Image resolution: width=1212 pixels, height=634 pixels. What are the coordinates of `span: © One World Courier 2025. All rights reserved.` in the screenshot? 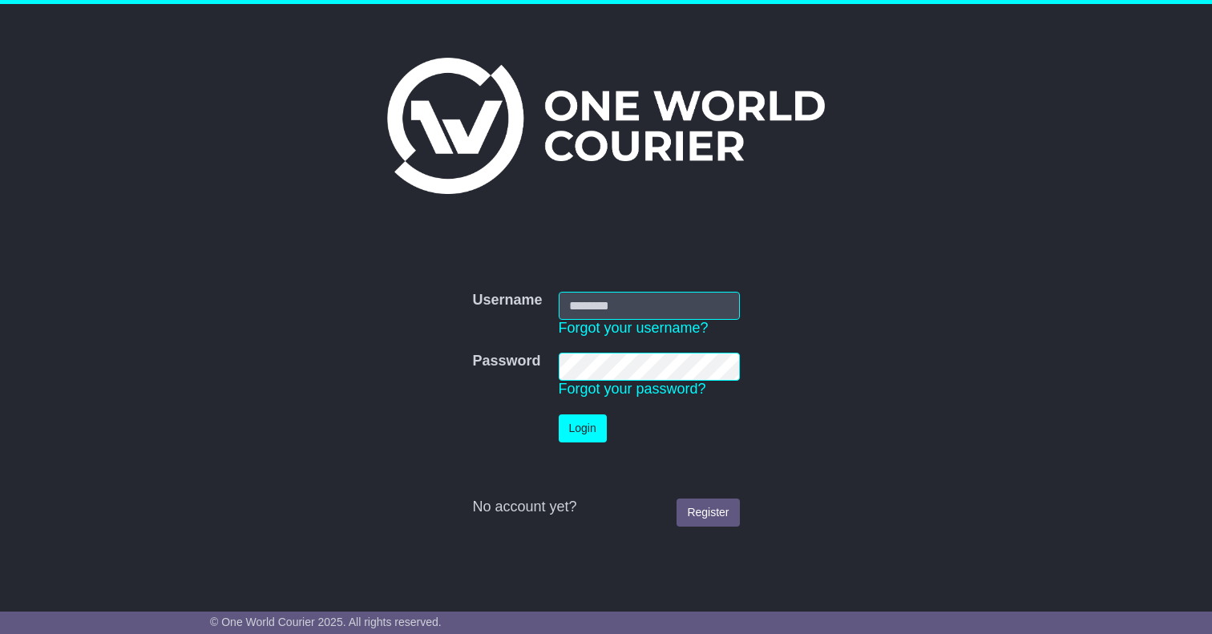 It's located at (325, 622).